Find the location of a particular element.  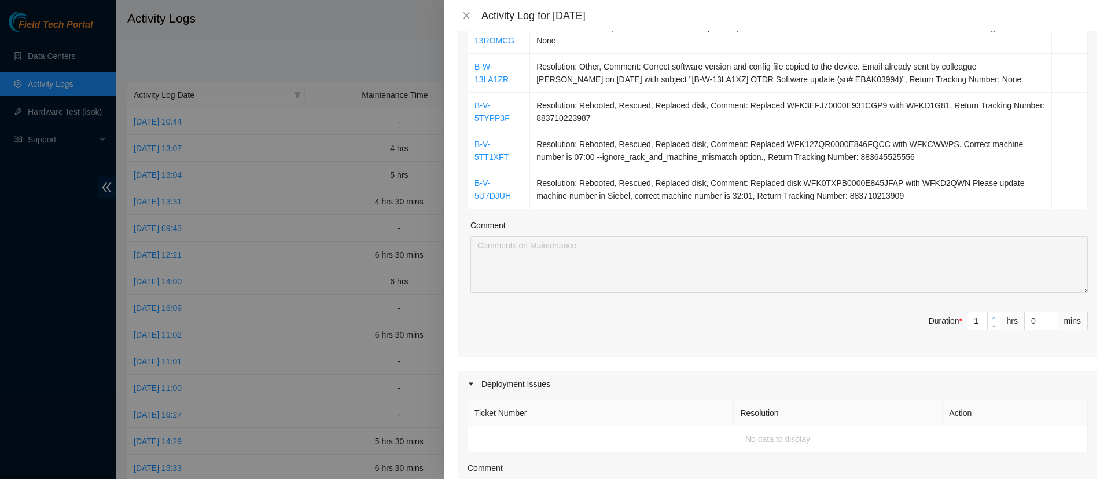

button: Close is located at coordinates (467, 16).